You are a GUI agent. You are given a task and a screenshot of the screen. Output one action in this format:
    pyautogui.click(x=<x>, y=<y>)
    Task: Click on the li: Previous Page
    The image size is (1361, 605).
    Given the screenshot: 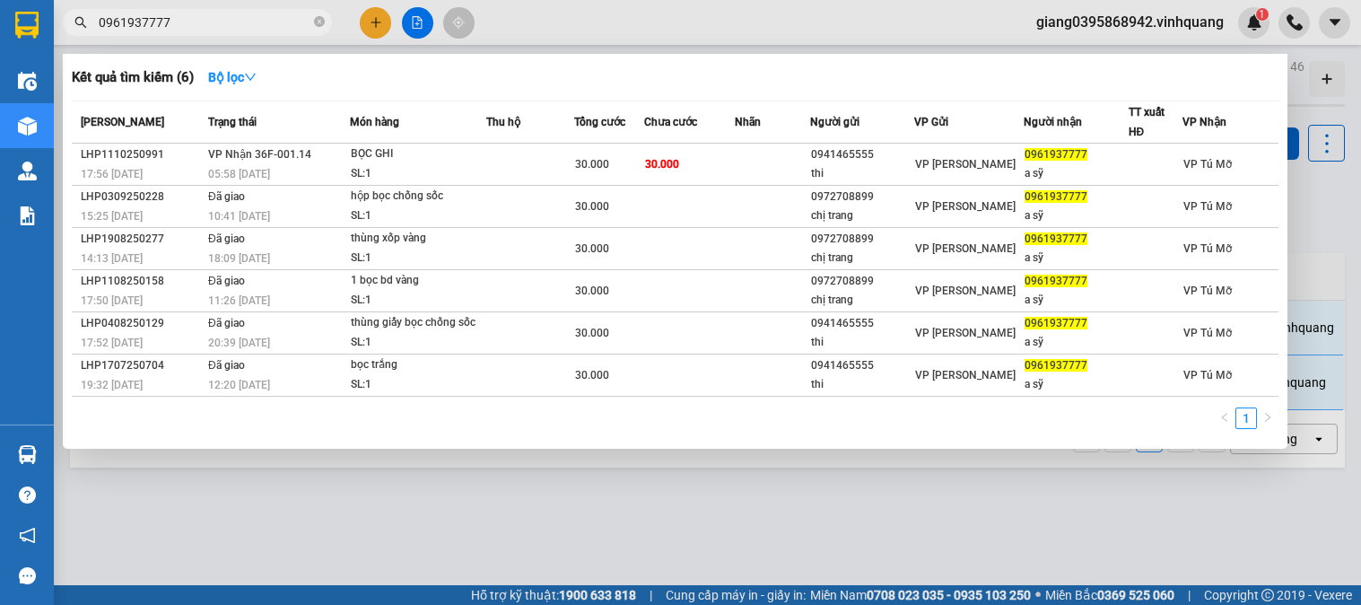 What is the action you would take?
    pyautogui.click(x=1225, y=418)
    